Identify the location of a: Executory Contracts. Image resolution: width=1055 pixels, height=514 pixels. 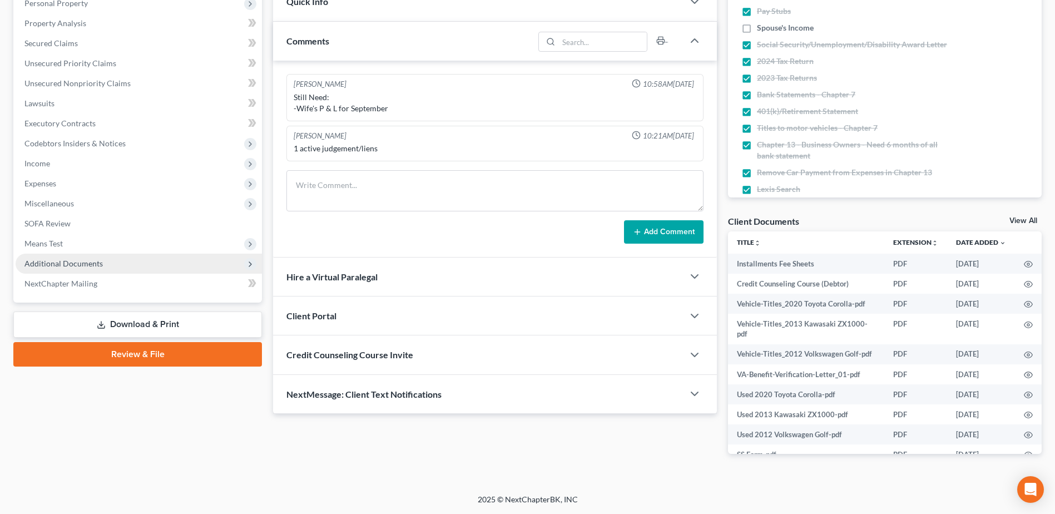
(139, 123).